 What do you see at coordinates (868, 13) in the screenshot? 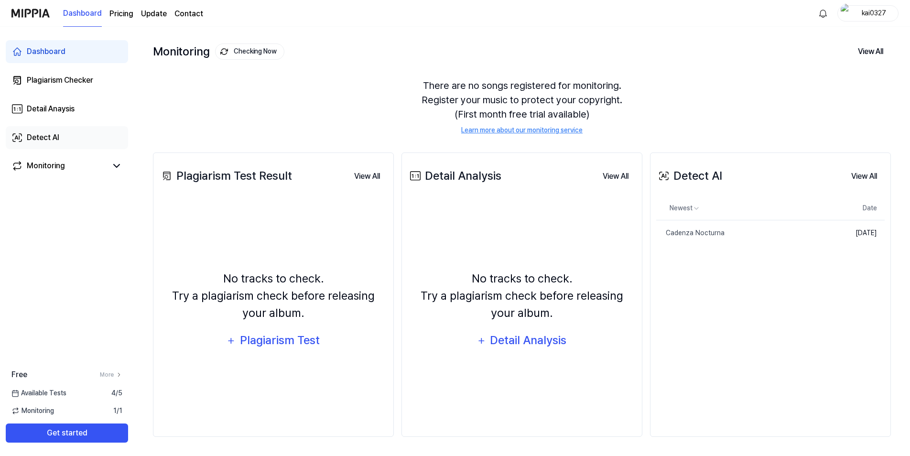
I see `button: profilekai0327` at bounding box center [868, 13].